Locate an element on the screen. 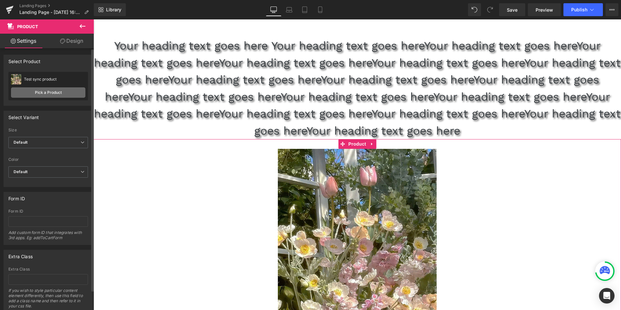 This screenshot has height=310, width=621. a: Expand / Collapse is located at coordinates (278, 124).